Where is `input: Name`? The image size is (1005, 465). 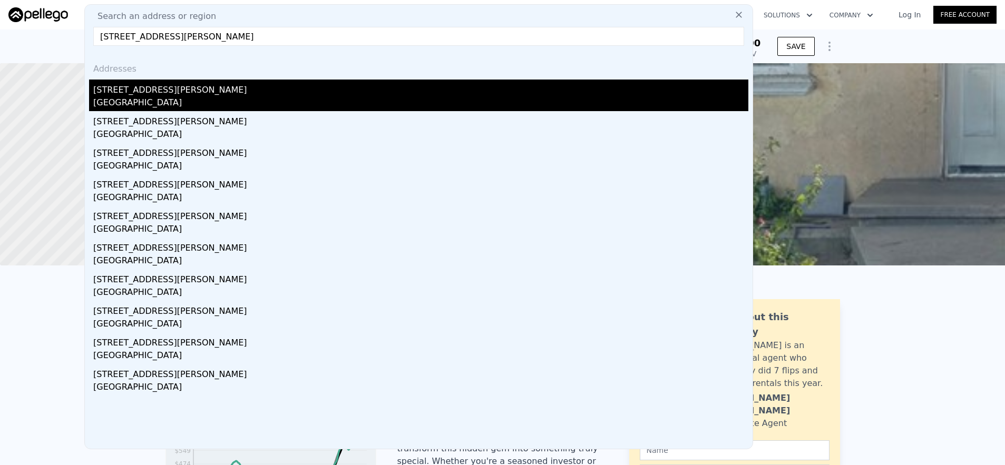 input: Name is located at coordinates (735, 451).